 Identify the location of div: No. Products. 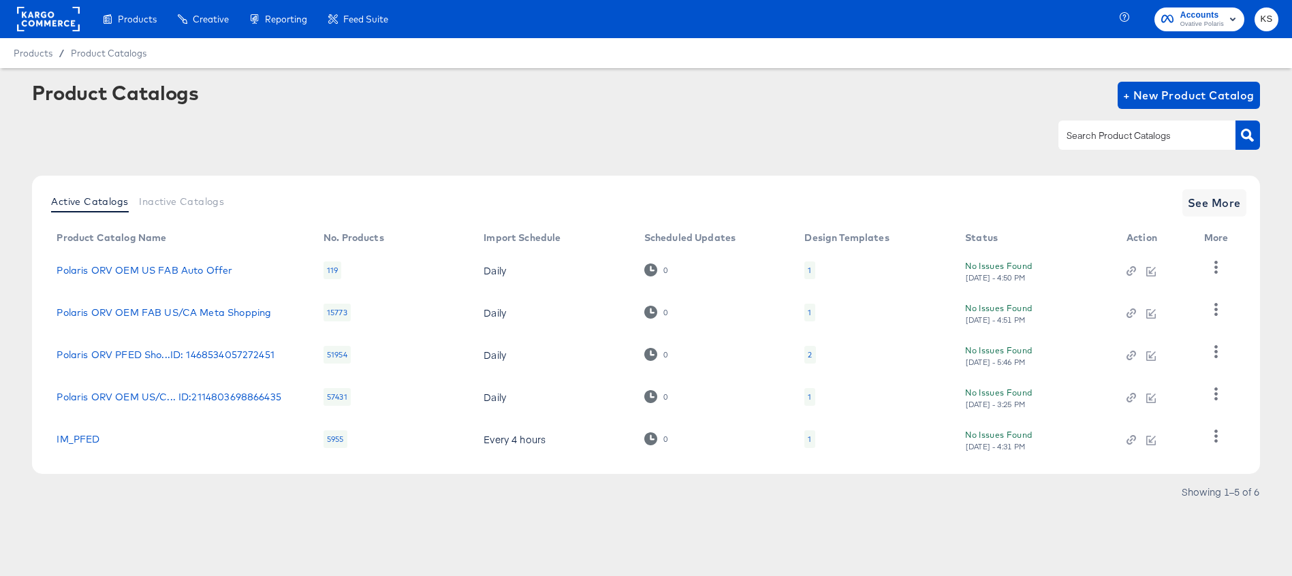
(353, 238).